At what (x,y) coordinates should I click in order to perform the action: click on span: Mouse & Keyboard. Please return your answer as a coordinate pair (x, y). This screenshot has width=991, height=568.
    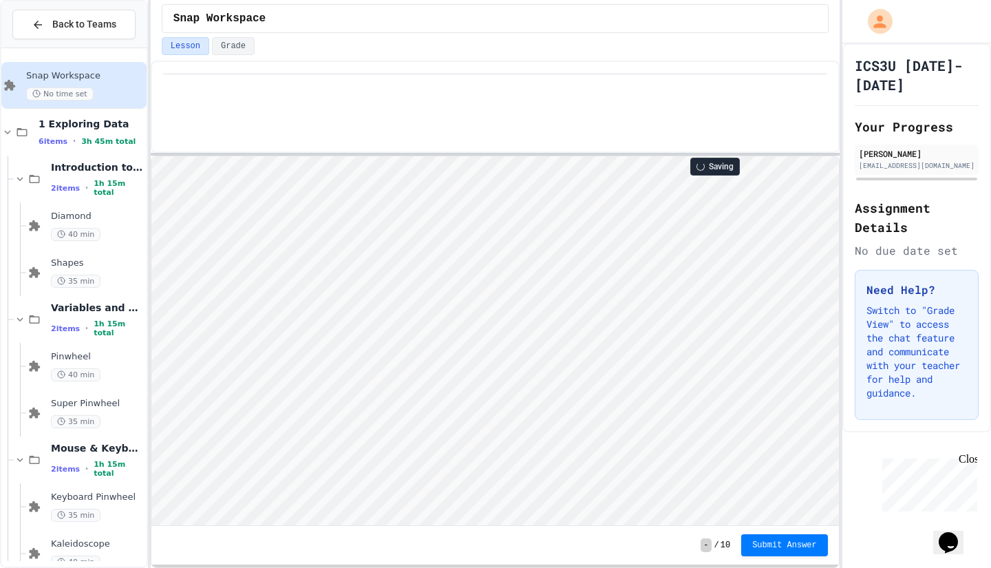
    Looking at the image, I should click on (97, 448).